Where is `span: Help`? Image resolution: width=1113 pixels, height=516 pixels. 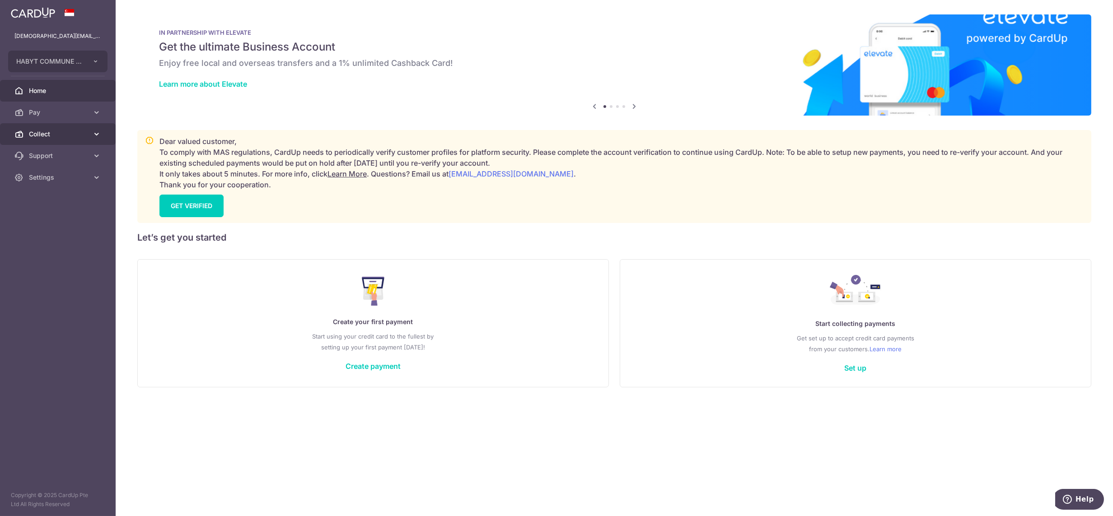
span: Help is located at coordinates (29, 10).